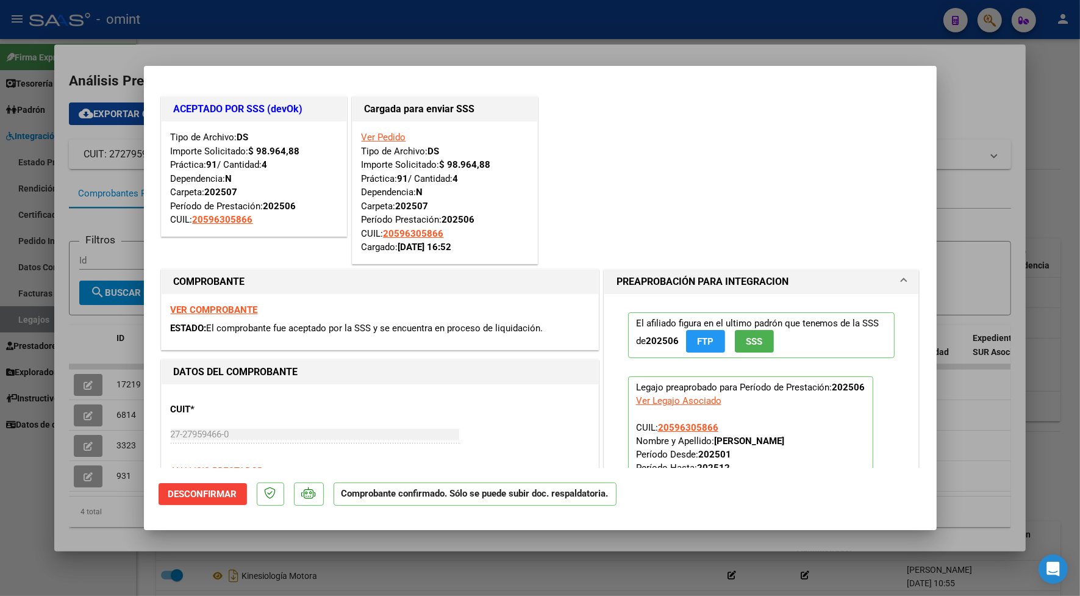 The width and height of the screenshot is (1080, 596). I want to click on p: Comprobante confirmado. Sólo se puede subir doc. respaldatoria., so click(475, 494).